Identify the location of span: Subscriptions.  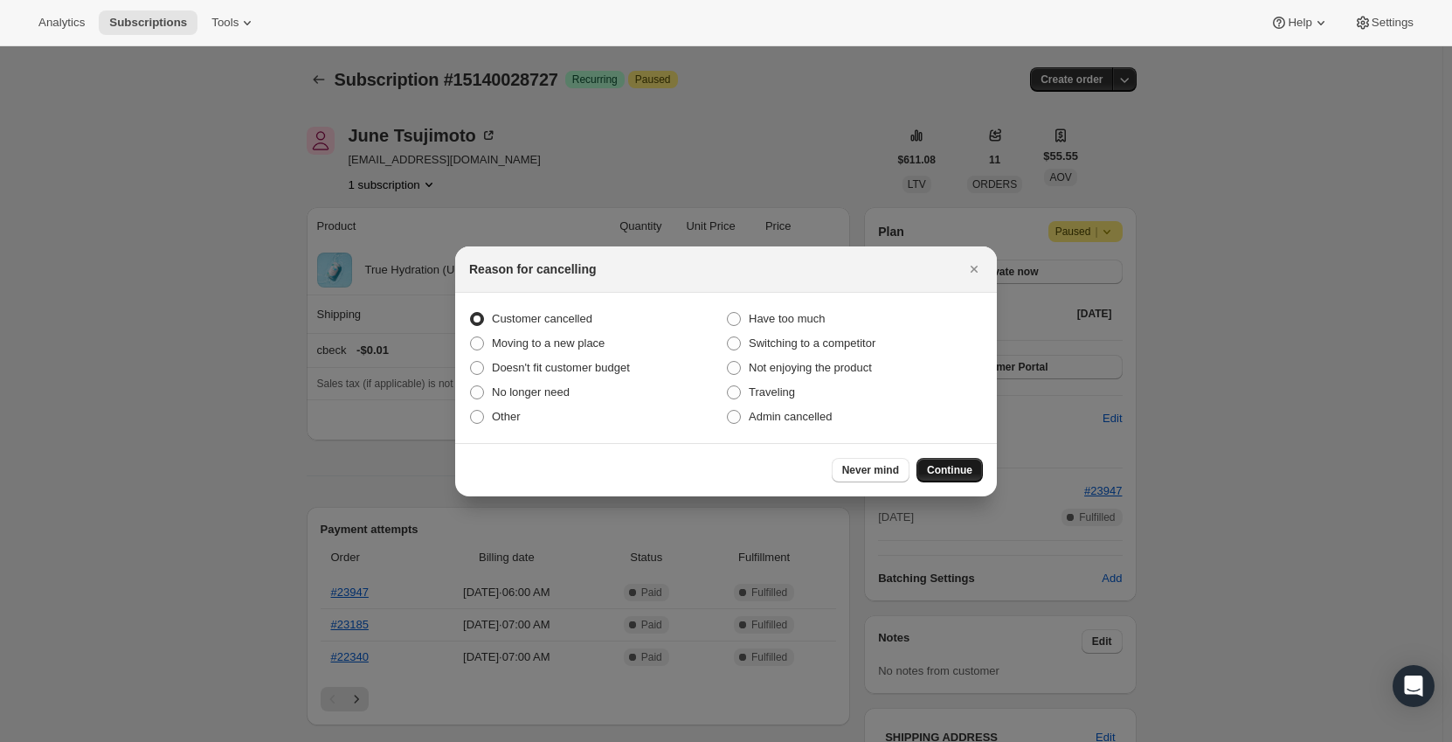
(148, 23).